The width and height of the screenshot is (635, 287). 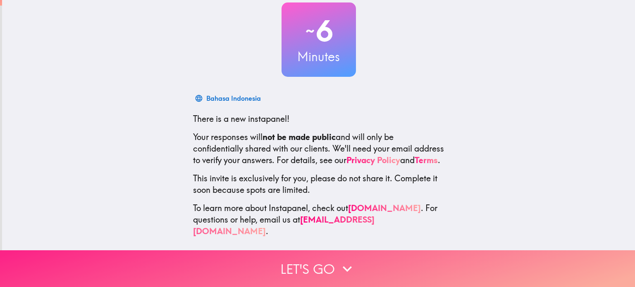 I want to click on a: Terms, so click(x=426, y=160).